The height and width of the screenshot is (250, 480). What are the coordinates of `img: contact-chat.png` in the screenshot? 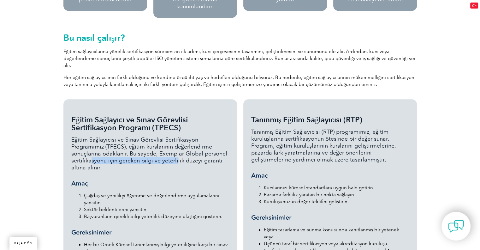 It's located at (456, 226).